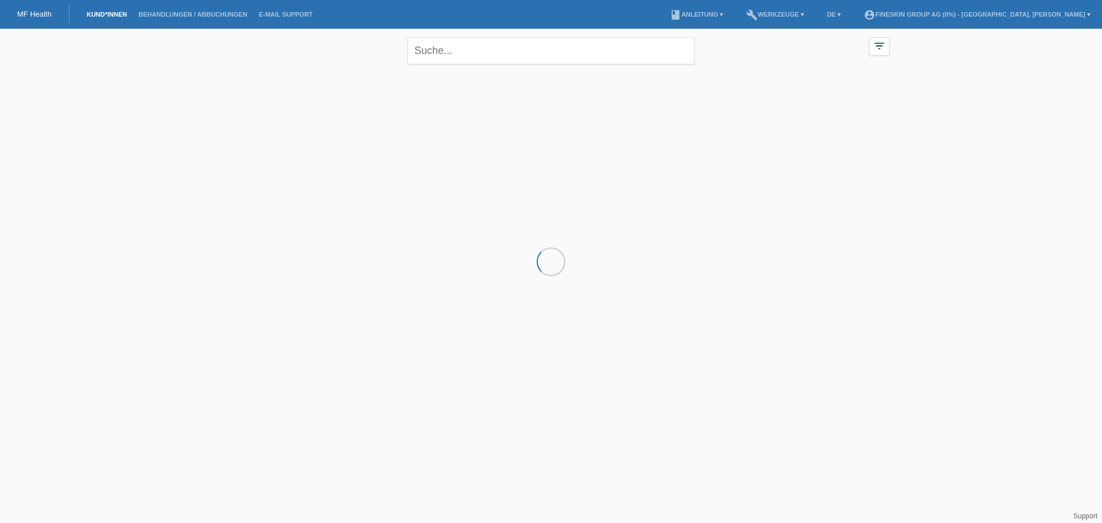 The height and width of the screenshot is (523, 1102). What do you see at coordinates (879, 46) in the screenshot?
I see `i: filter_list` at bounding box center [879, 46].